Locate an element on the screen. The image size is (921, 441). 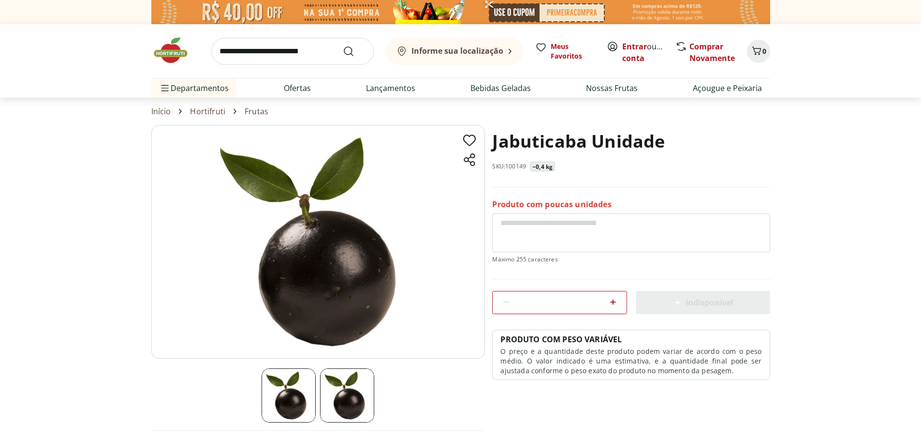
button: Informe sua localização is located at coordinates (455, 51).